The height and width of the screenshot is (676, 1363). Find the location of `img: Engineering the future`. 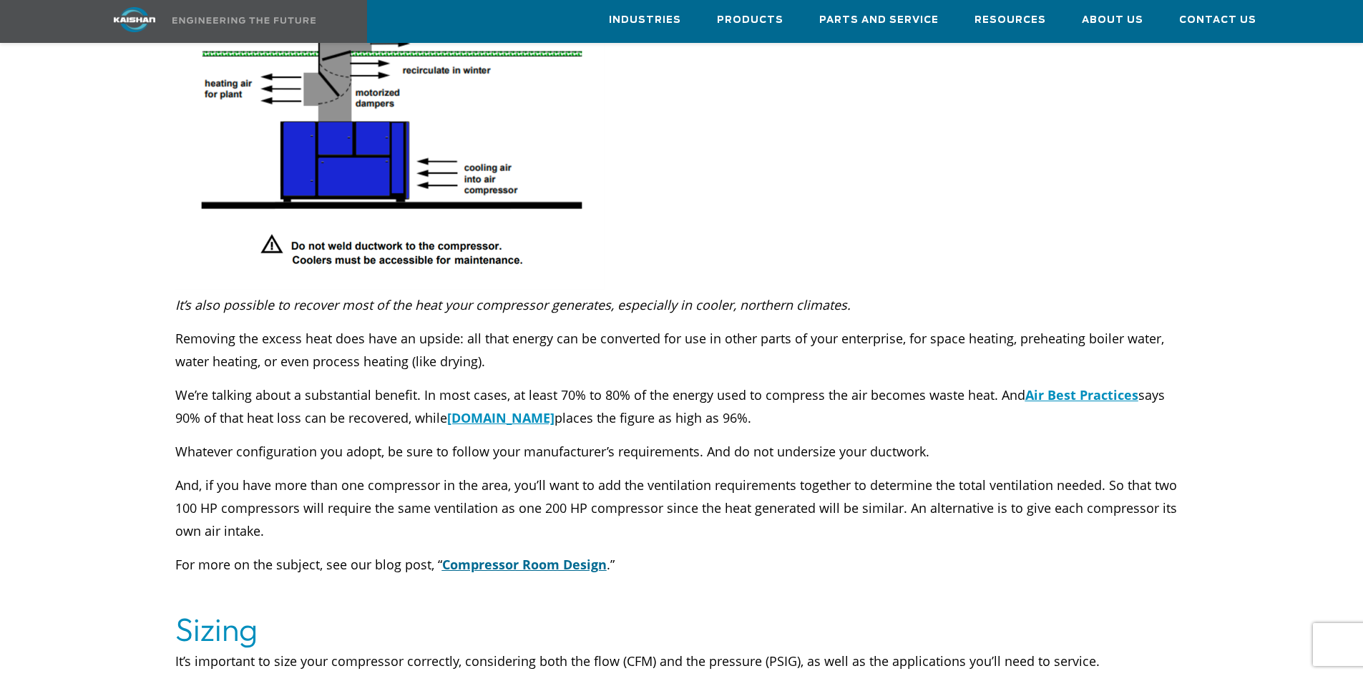

img: Engineering the future is located at coordinates (244, 20).